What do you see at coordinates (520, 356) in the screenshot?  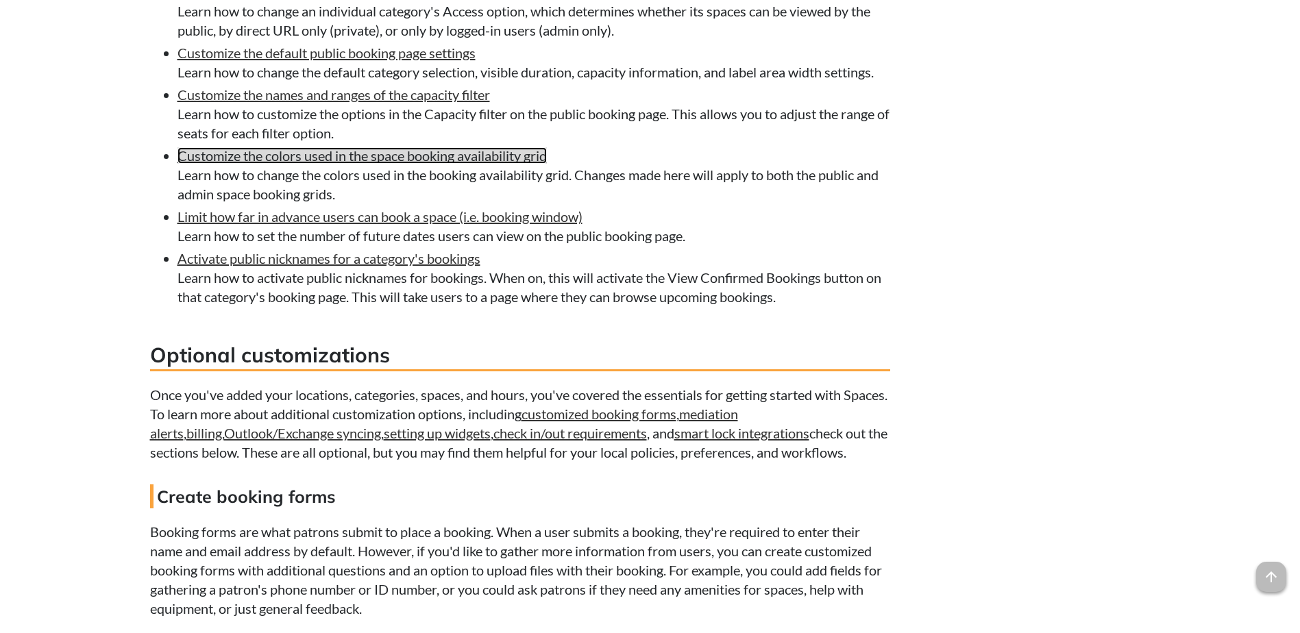 I see `h3: Optional customizations` at bounding box center [520, 356].